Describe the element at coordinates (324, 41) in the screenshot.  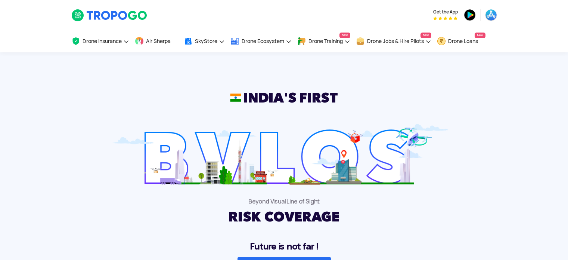
I see `a: Drone TrainingNew` at that location.